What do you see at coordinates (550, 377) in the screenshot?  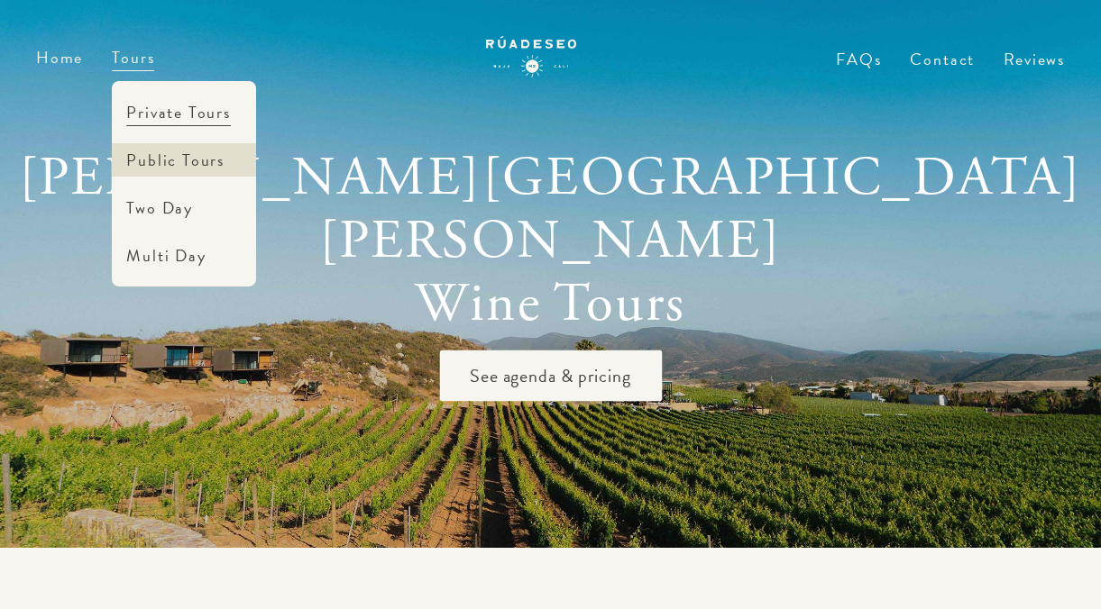 I see `a: See agenda & pricing` at bounding box center [550, 377].